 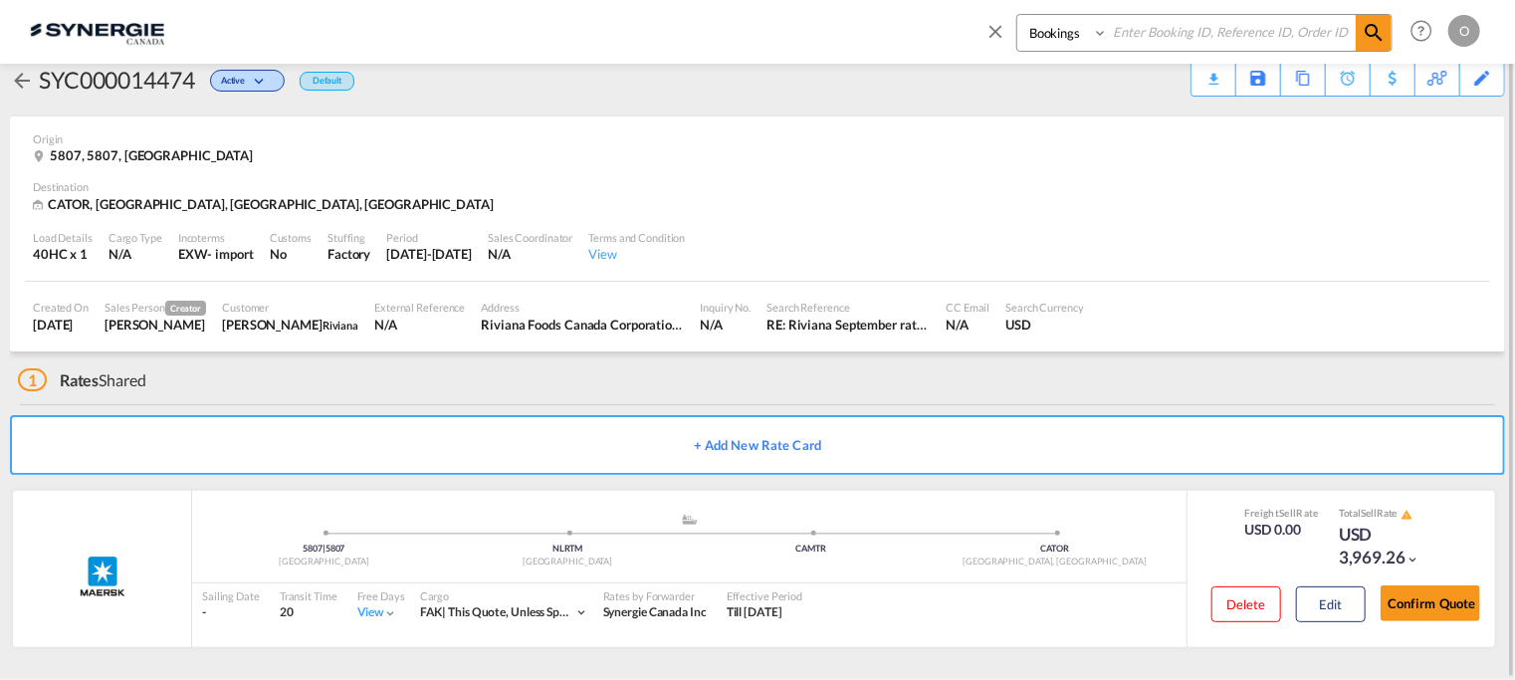 What do you see at coordinates (995, 31) in the screenshot?
I see `md-icon: icon-close` at bounding box center [995, 31].